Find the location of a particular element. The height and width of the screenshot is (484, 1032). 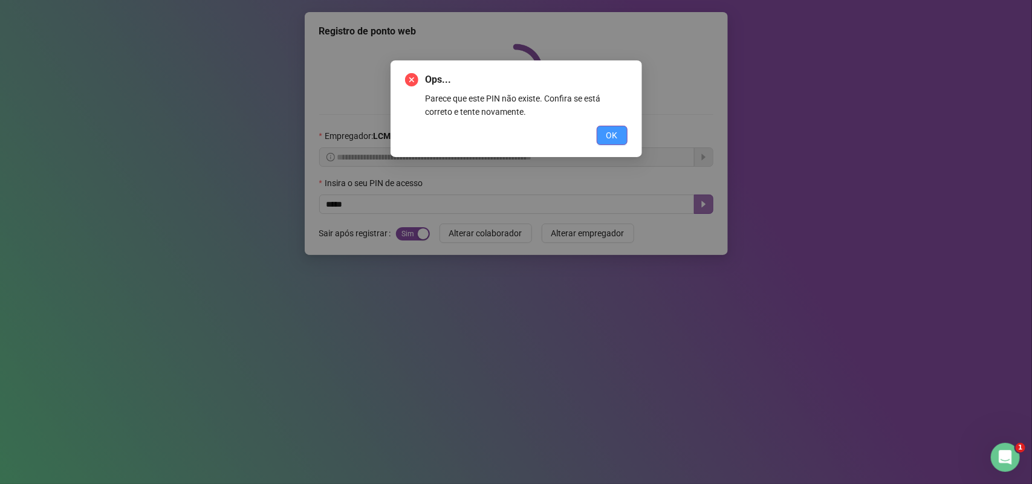

span: close-circle is located at coordinates (412, 80).